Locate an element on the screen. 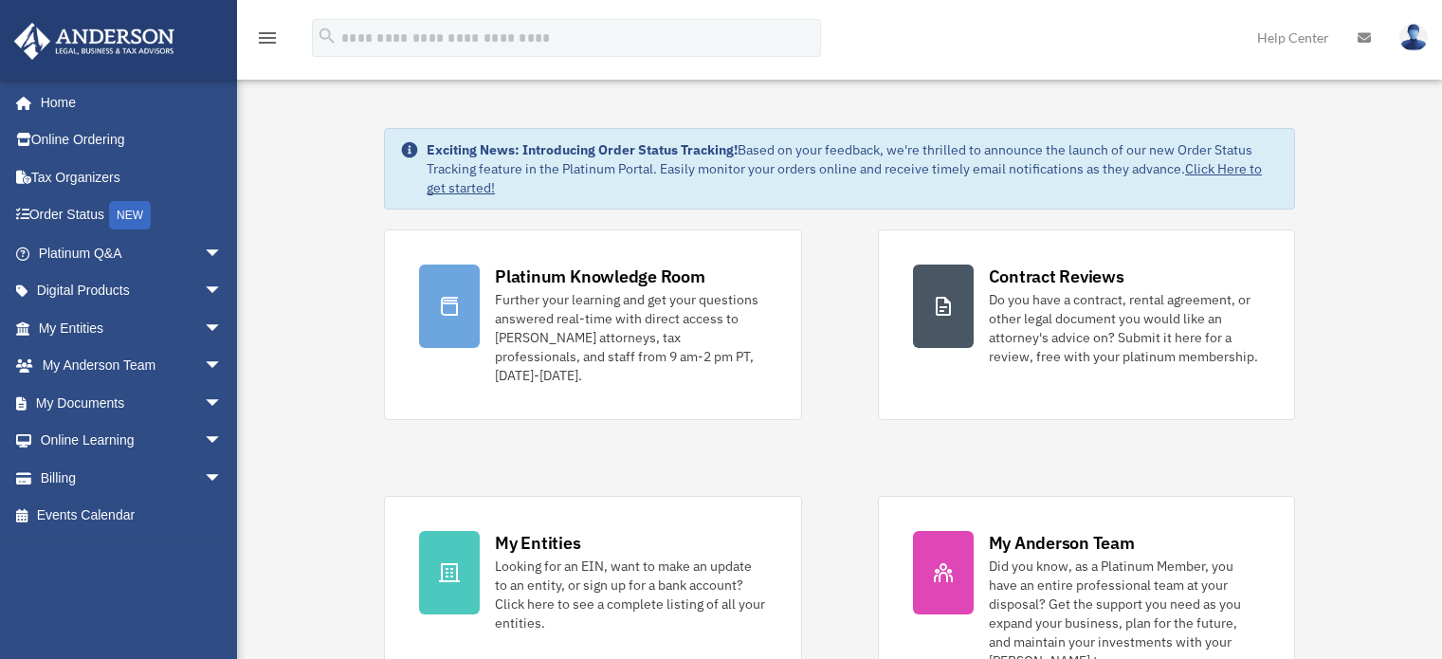  a: Order StatusNEW is located at coordinates (132, 215).